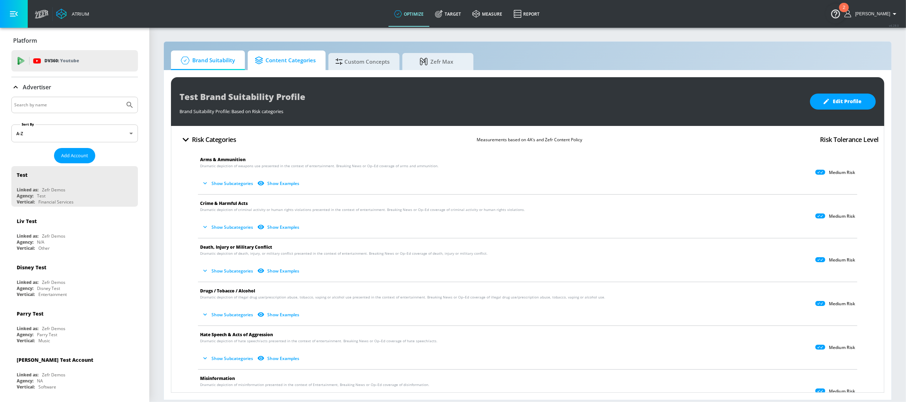 Image resolution: width=906 pixels, height=402 pixels. I want to click on div: Entertainment, so click(53, 294).